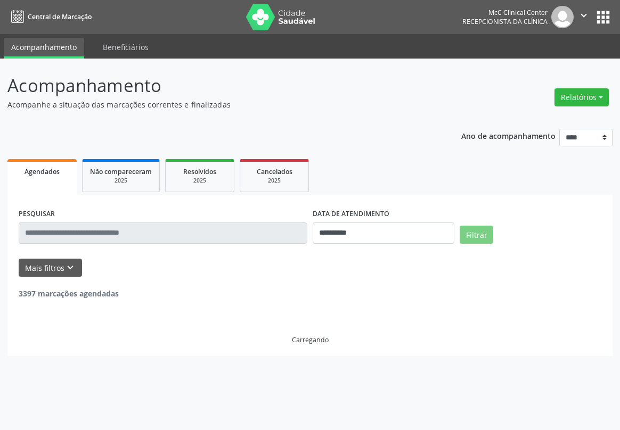  What do you see at coordinates (505, 12) in the screenshot?
I see `div: McC Clinical Center` at bounding box center [505, 12].